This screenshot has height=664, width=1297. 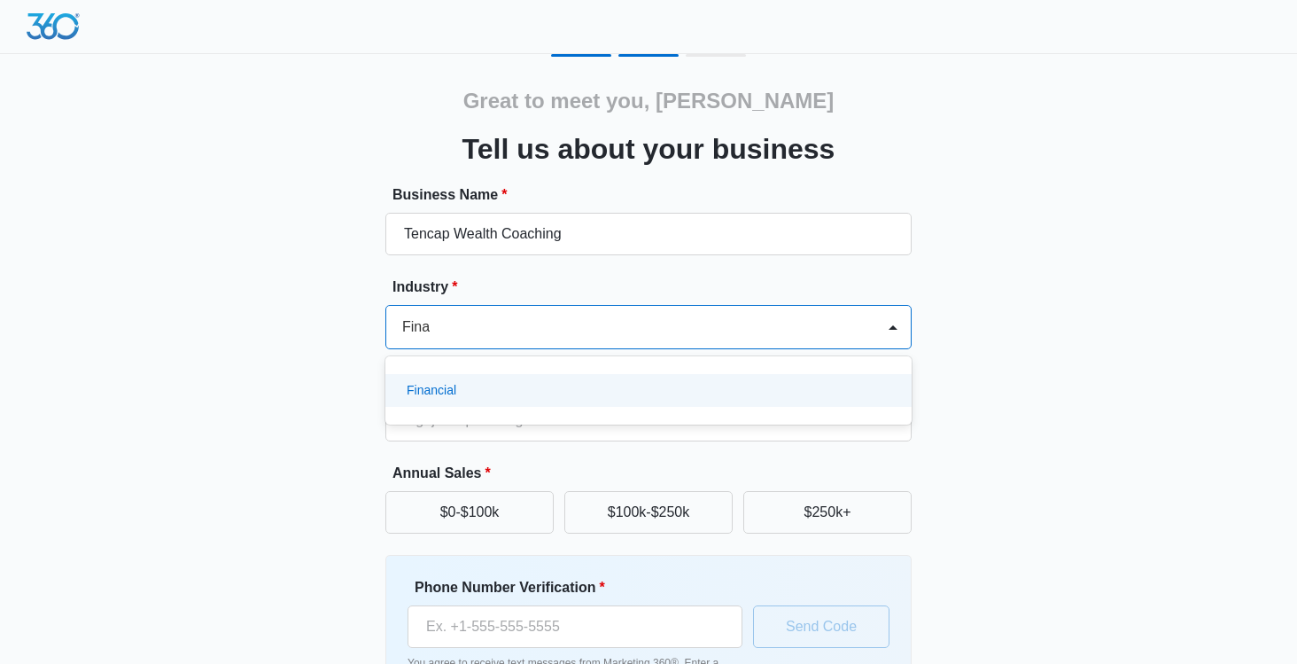 I want to click on label: Annual Sales, so click(x=656, y=473).